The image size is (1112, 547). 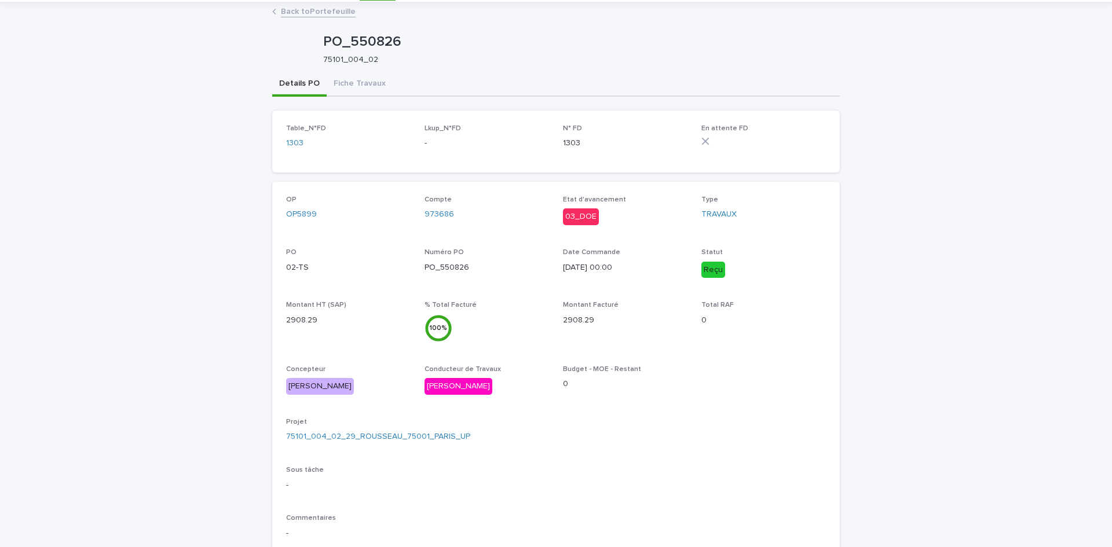 What do you see at coordinates (443, 129) in the screenshot?
I see `span: Lkup_N°FD` at bounding box center [443, 129].